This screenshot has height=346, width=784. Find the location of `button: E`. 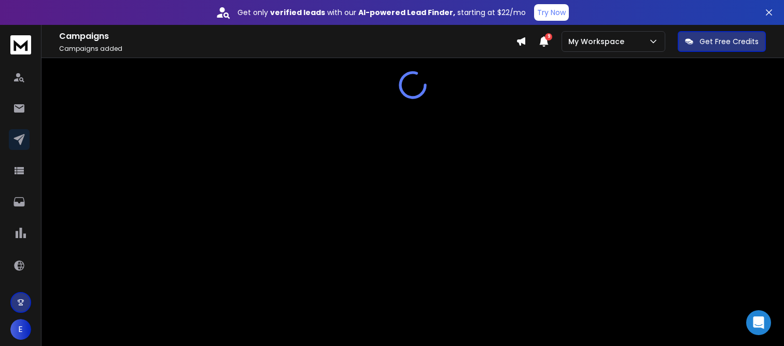

button: E is located at coordinates (21, 329).